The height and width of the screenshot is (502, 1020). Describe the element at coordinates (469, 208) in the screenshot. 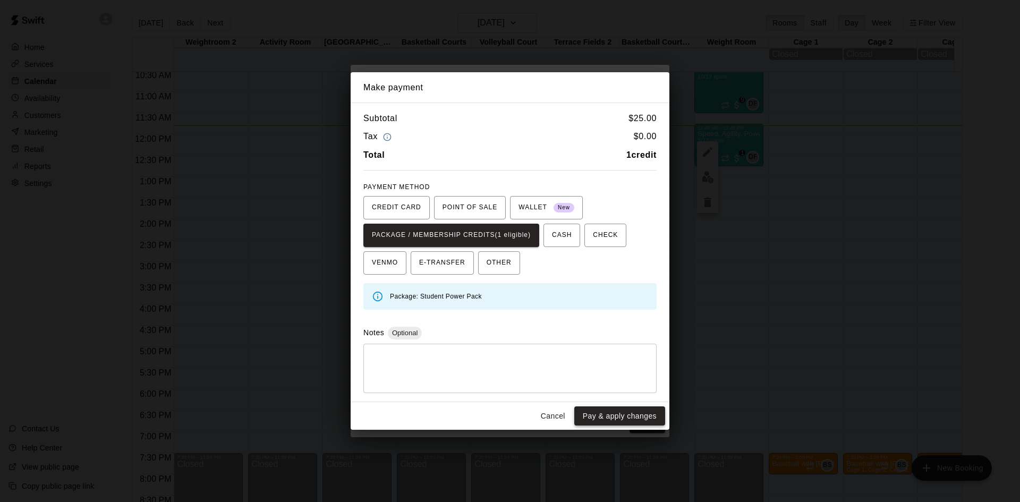

I see `span: POINT OF SALE` at that location.